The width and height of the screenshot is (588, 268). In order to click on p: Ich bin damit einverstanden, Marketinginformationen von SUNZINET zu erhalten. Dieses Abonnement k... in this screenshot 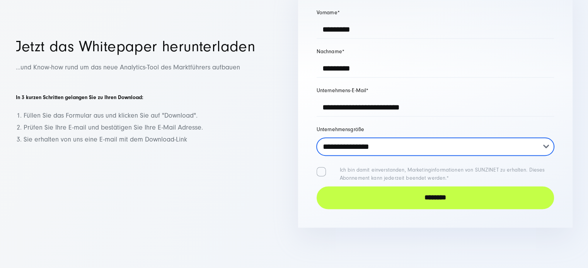, I will do `click(442, 174)`.